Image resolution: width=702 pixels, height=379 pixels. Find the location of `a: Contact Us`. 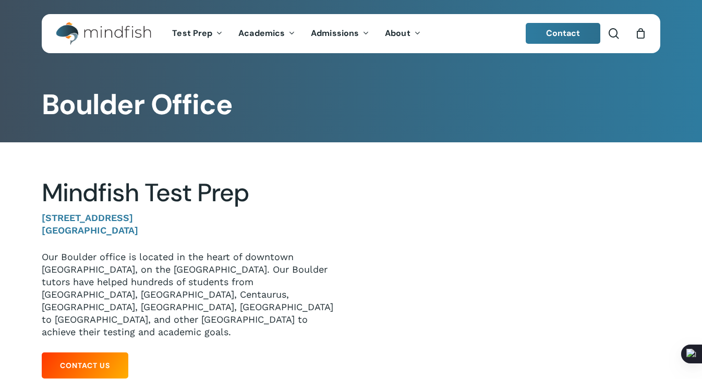

a: Contact Us is located at coordinates (85, 366).